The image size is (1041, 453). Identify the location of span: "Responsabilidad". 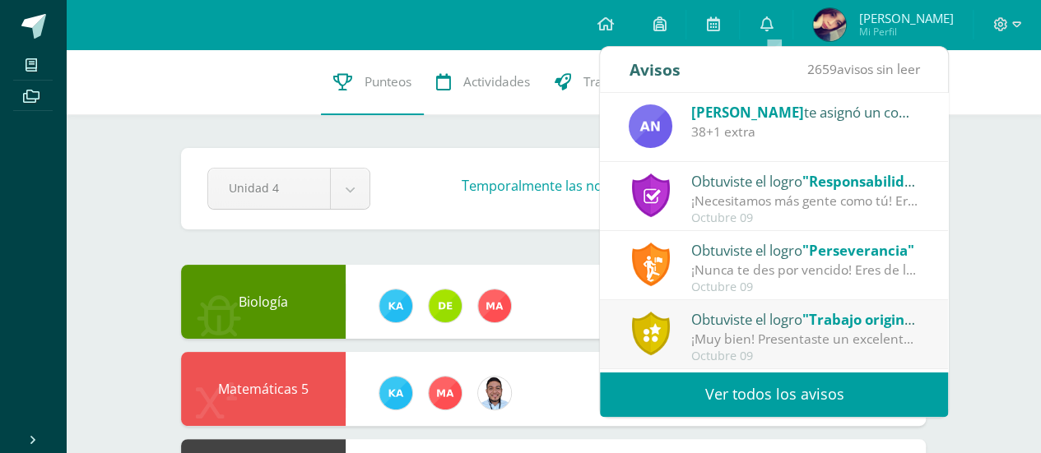
(865, 181).